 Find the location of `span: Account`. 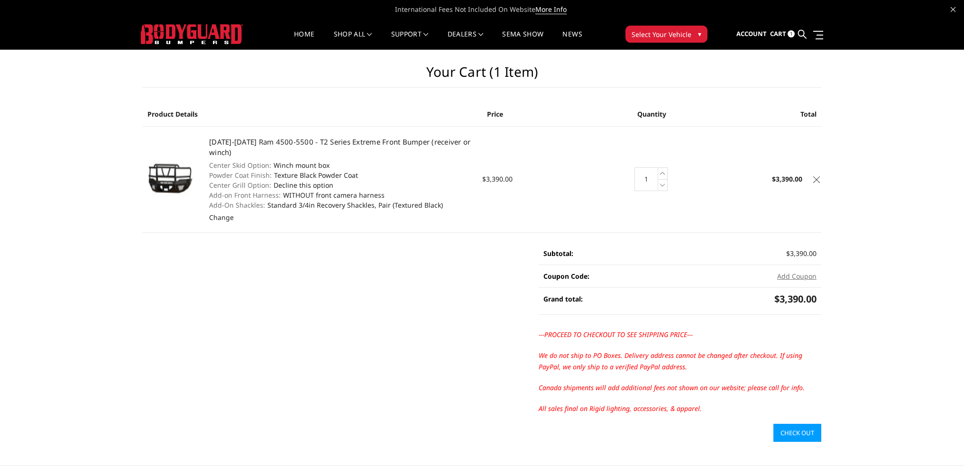

span: Account is located at coordinates (752, 34).